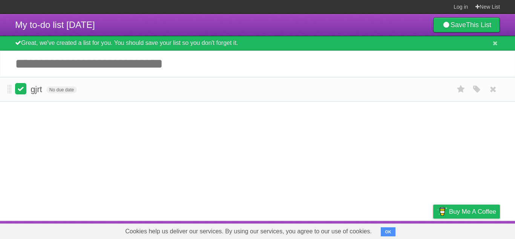  What do you see at coordinates (249, 231) in the screenshot?
I see `span: Cookies help us deliver our services. By using our services, you agree to our use of cookies.` at bounding box center [249, 231].